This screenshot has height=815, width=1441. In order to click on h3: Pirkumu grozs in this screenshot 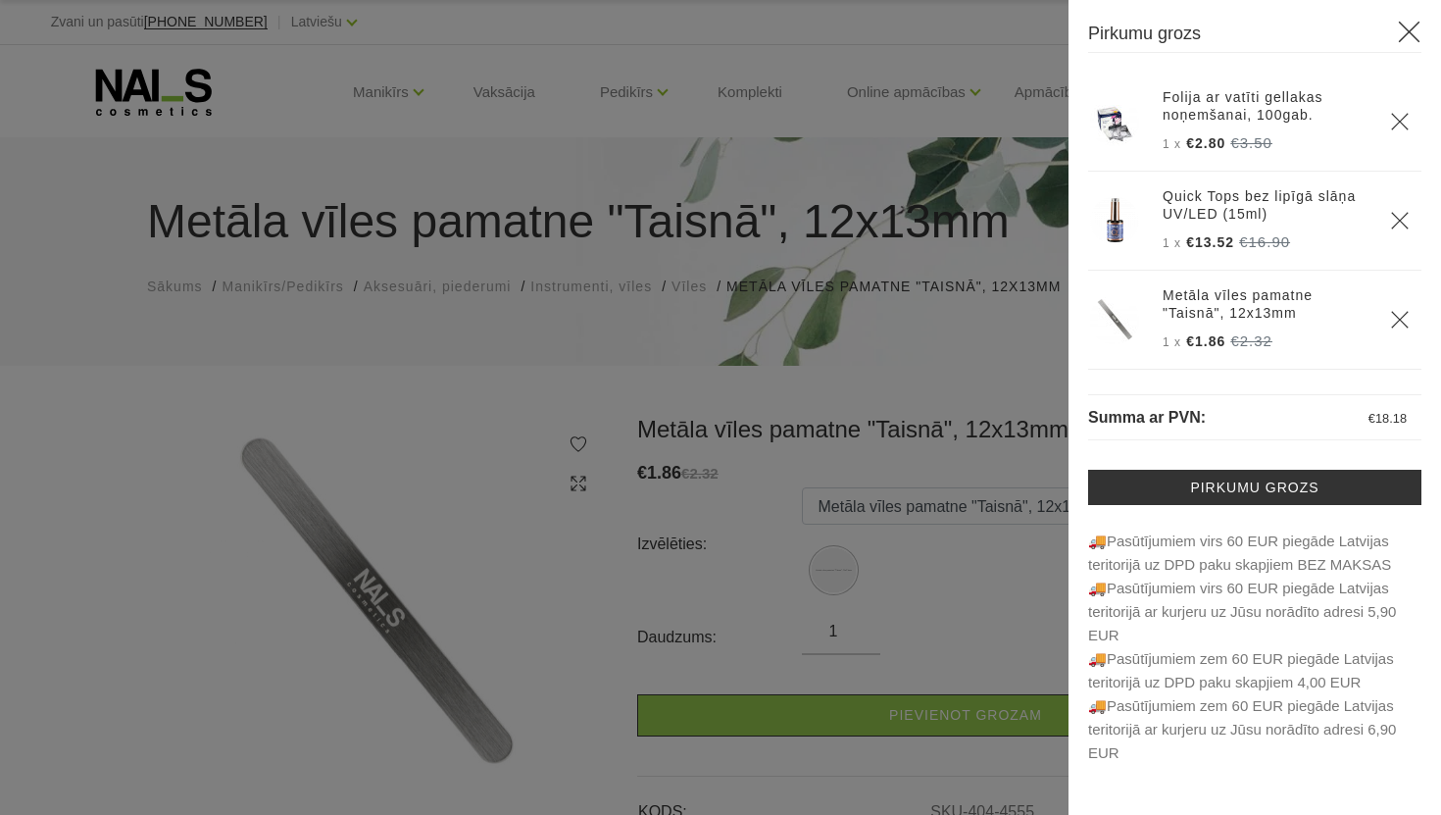, I will do `click(1255, 36)`.